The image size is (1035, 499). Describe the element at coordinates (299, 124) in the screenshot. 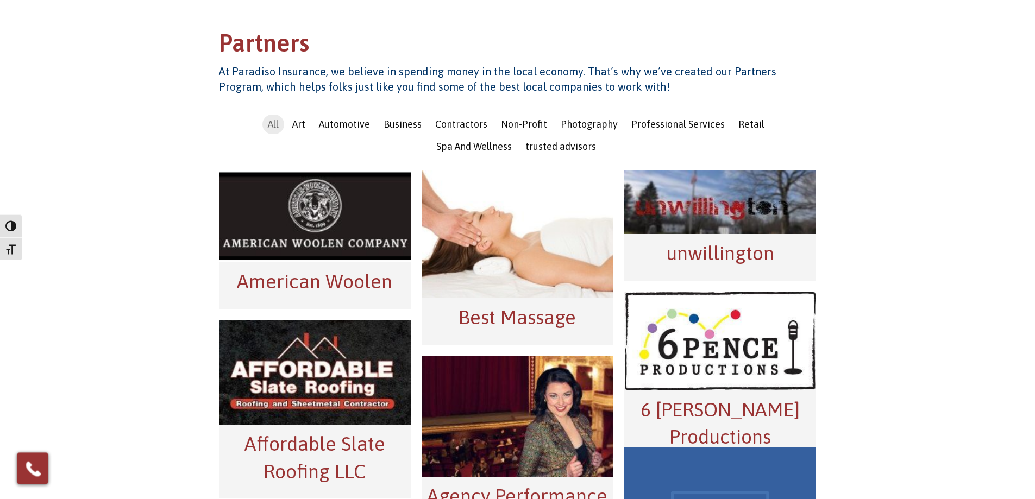

I see `span: Art` at that location.